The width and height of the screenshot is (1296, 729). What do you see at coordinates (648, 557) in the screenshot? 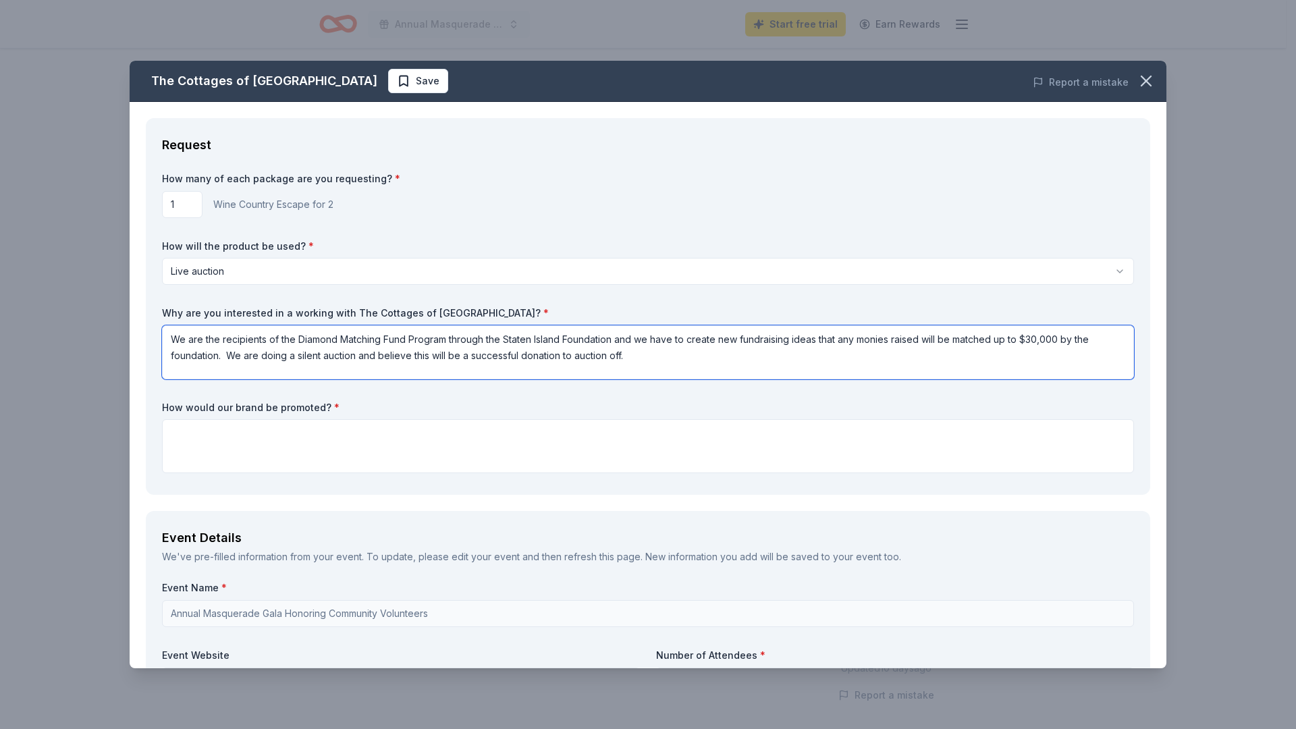
I see `div: We've pre-filled information from your event. To update, please edit your event and then refresh ...` at bounding box center [648, 557].